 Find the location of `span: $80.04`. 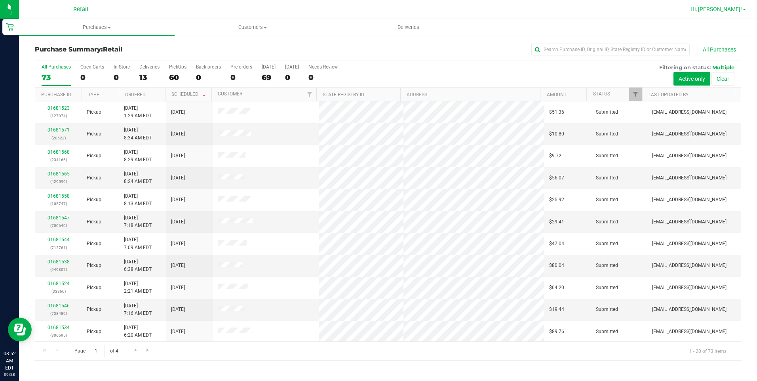

span: $80.04 is located at coordinates (556, 265).